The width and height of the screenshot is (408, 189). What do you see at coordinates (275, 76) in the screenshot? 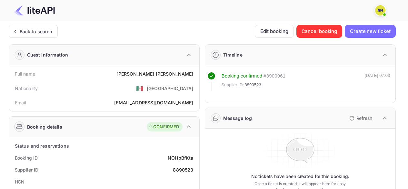
I see `div: # 3900961` at bounding box center [275, 76].